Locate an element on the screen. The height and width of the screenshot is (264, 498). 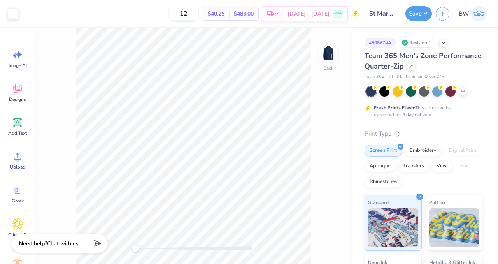
span: Upload is located at coordinates (18, 167).